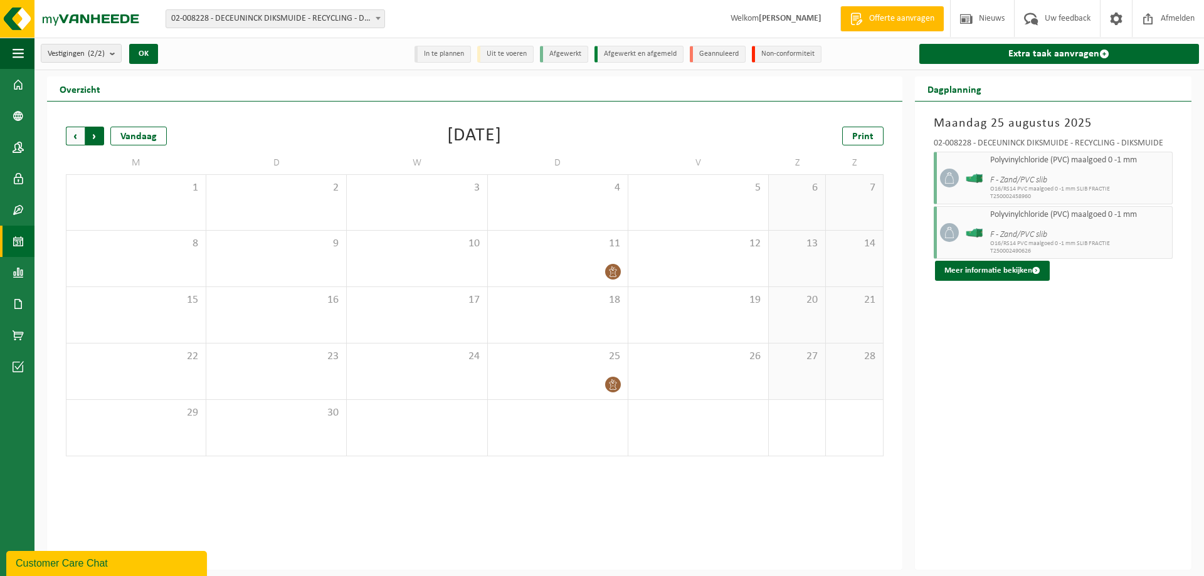 The image size is (1204, 576). Describe the element at coordinates (797, 357) in the screenshot. I see `span: 27` at that location.